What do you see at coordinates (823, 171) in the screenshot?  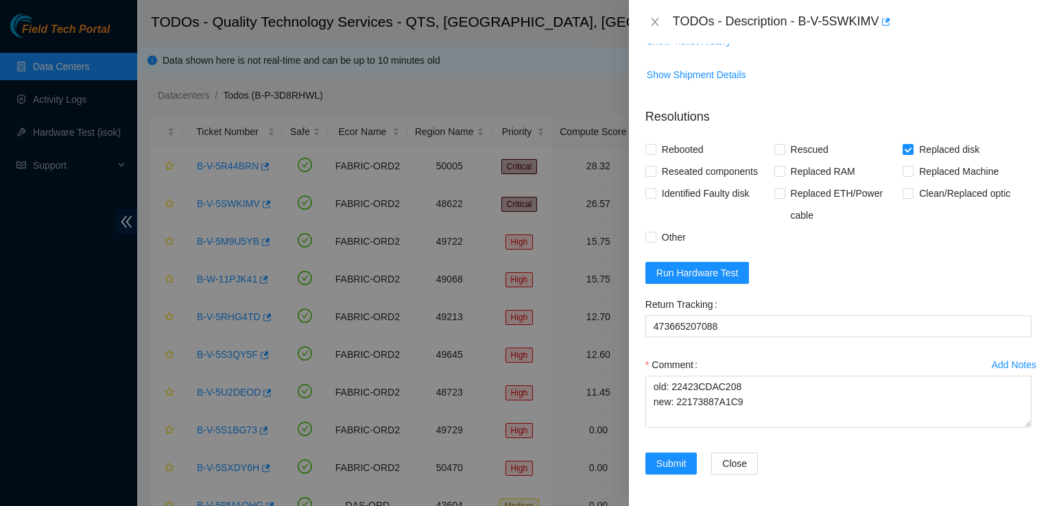 I see `span: Replaced RAM` at bounding box center [823, 171].